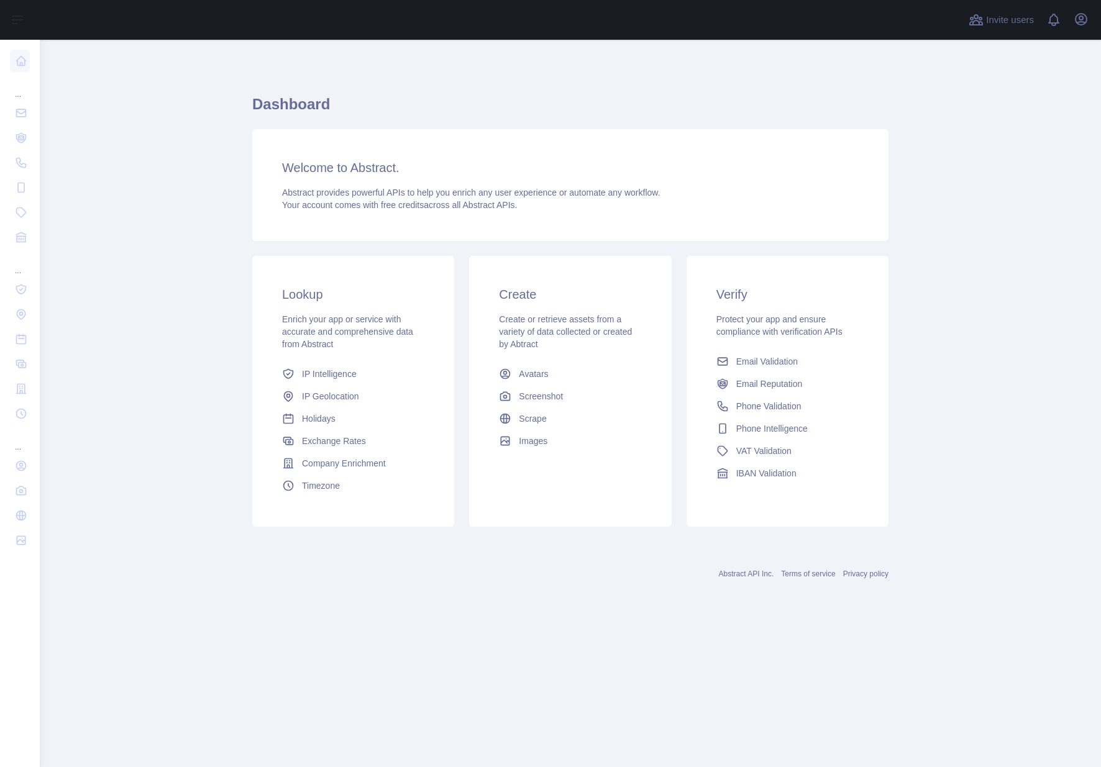  Describe the element at coordinates (353, 374) in the screenshot. I see `a: IP Intelligence` at that location.